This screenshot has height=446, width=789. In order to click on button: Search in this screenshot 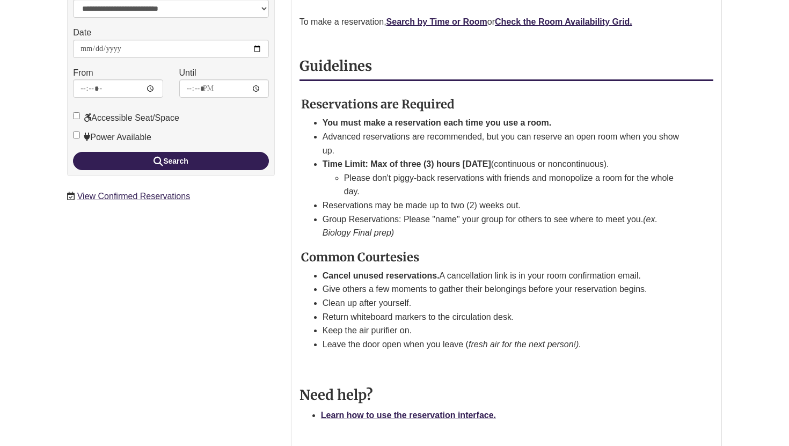, I will do `click(171, 161)`.